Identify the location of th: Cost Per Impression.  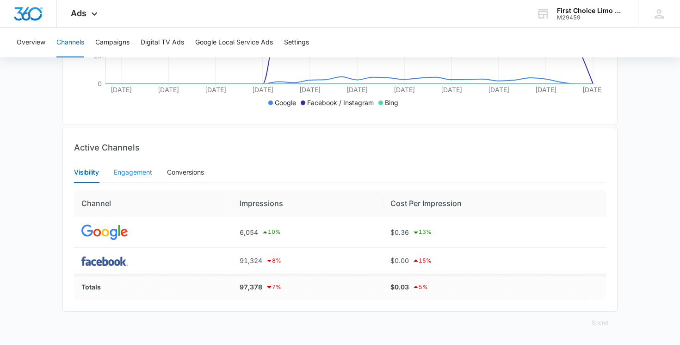
(495, 204).